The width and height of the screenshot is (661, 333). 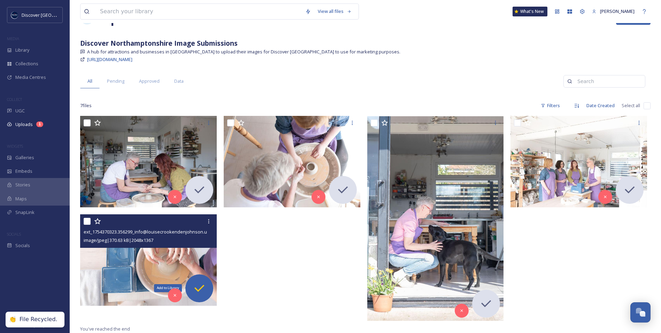 What do you see at coordinates (25, 157) in the screenshot?
I see `span: Galleries` at bounding box center [25, 157].